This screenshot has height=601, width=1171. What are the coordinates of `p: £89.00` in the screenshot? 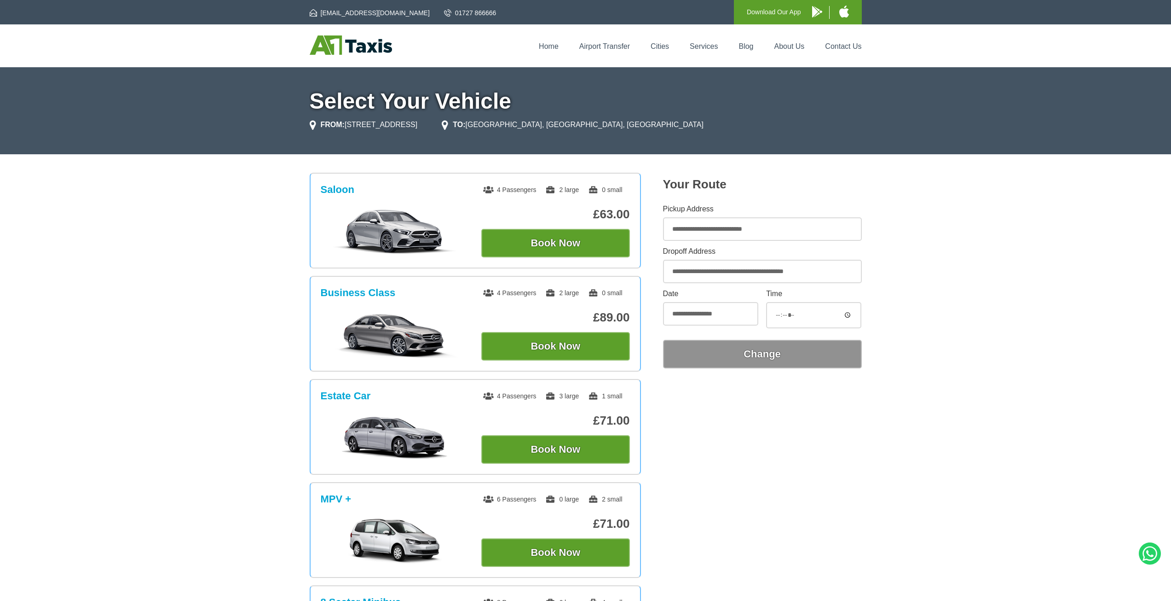 It's located at (555, 317).